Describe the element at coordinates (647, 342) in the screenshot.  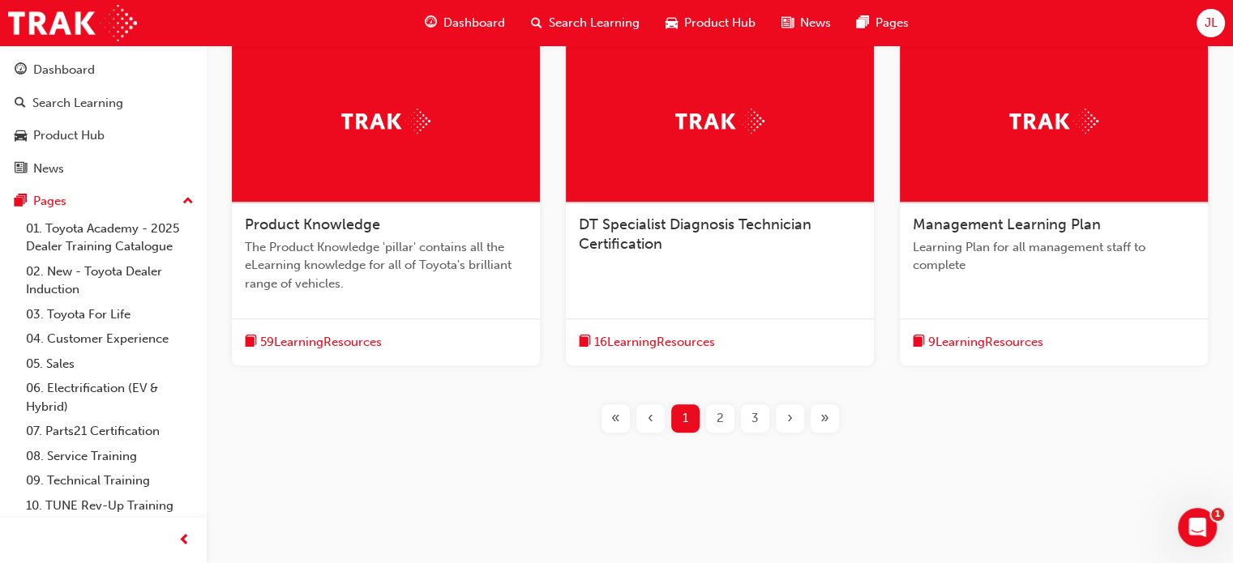
I see `button: book-icon16LearningResources` at that location.